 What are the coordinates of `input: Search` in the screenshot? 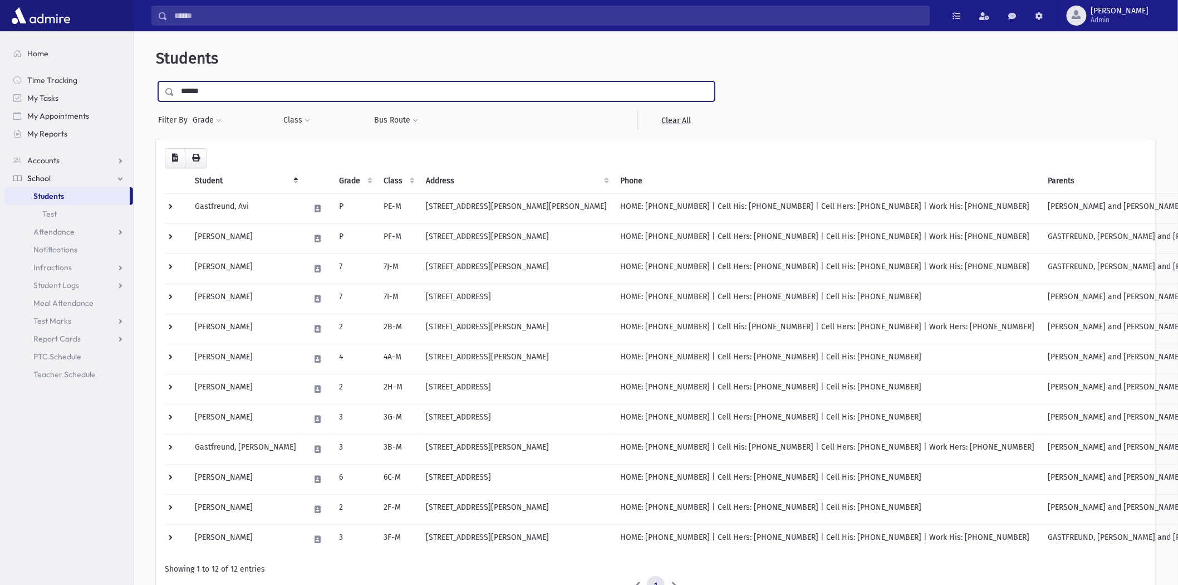 It's located at (548, 16).